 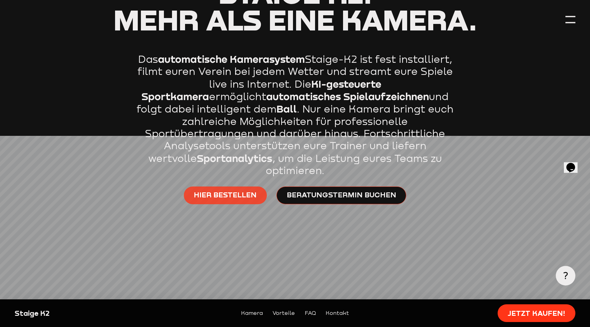 I want to click on p: Das Staige-K2 ist fest installiert, filmt euren Verein bei jedem Wetter und streamt eure Spiele l..., so click(x=295, y=115).